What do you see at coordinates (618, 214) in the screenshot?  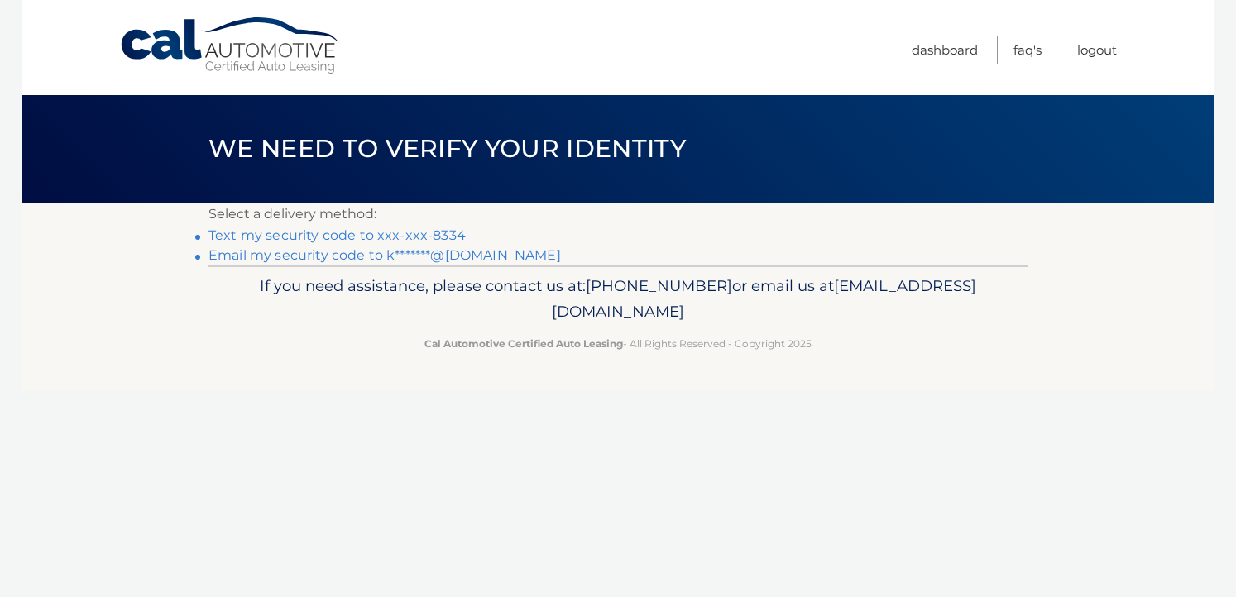 I see `p: Select a delivery method:` at bounding box center [618, 214].